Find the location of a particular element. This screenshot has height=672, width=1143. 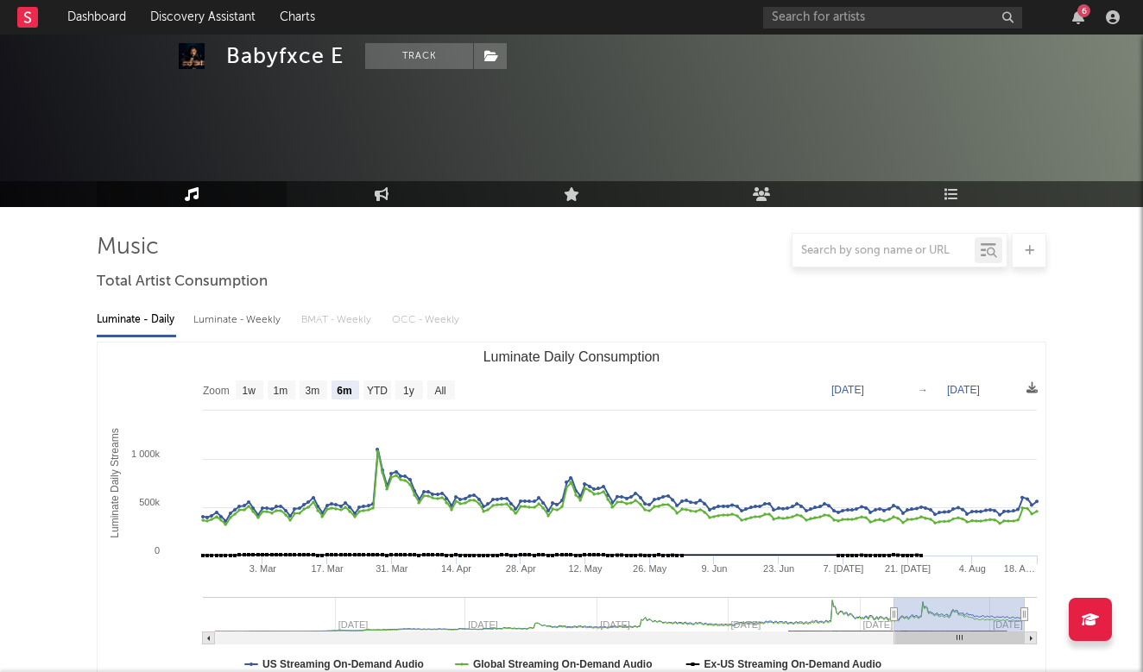

text: 1 000k is located at coordinates (146, 454).